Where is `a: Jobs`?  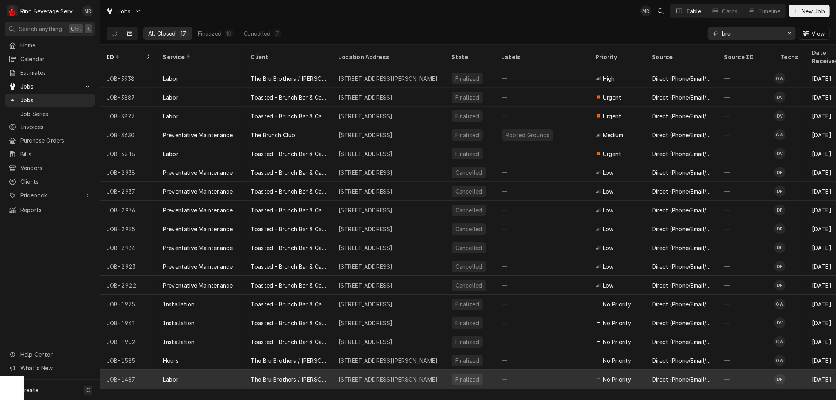
a: Jobs is located at coordinates (50, 100).